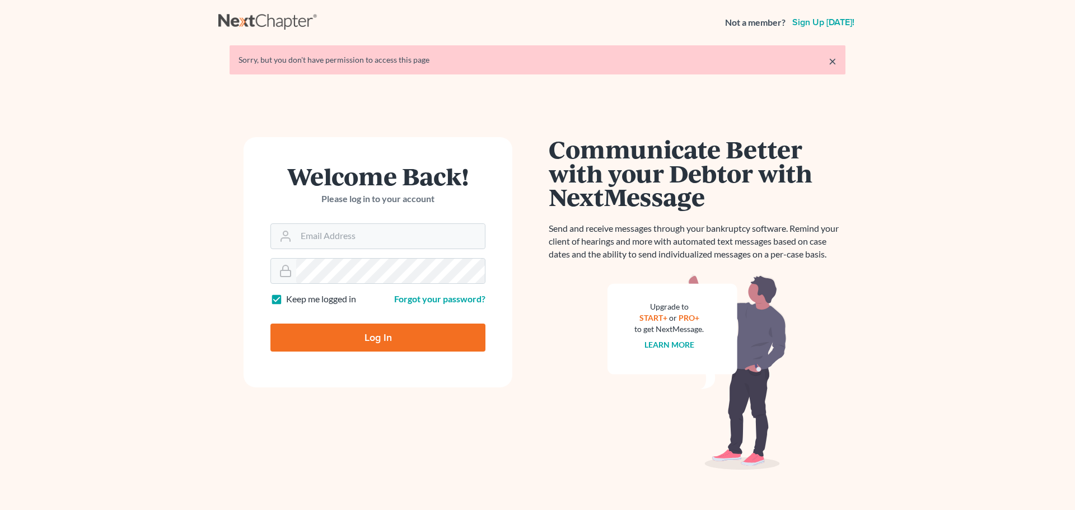  Describe the element at coordinates (538, 60) in the screenshot. I see `div: Sorry, but you don't have permission to access this page` at that location.